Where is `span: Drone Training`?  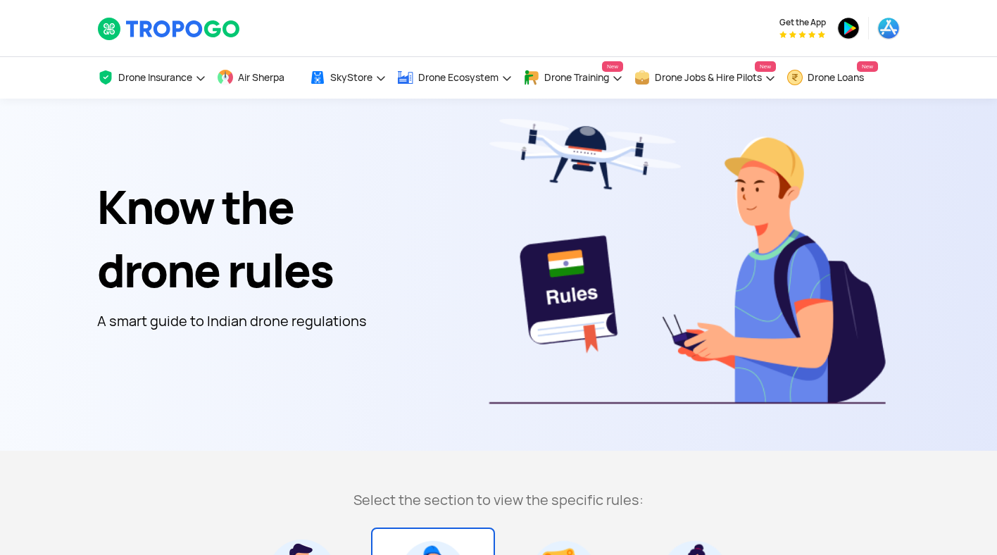 span: Drone Training is located at coordinates (577, 77).